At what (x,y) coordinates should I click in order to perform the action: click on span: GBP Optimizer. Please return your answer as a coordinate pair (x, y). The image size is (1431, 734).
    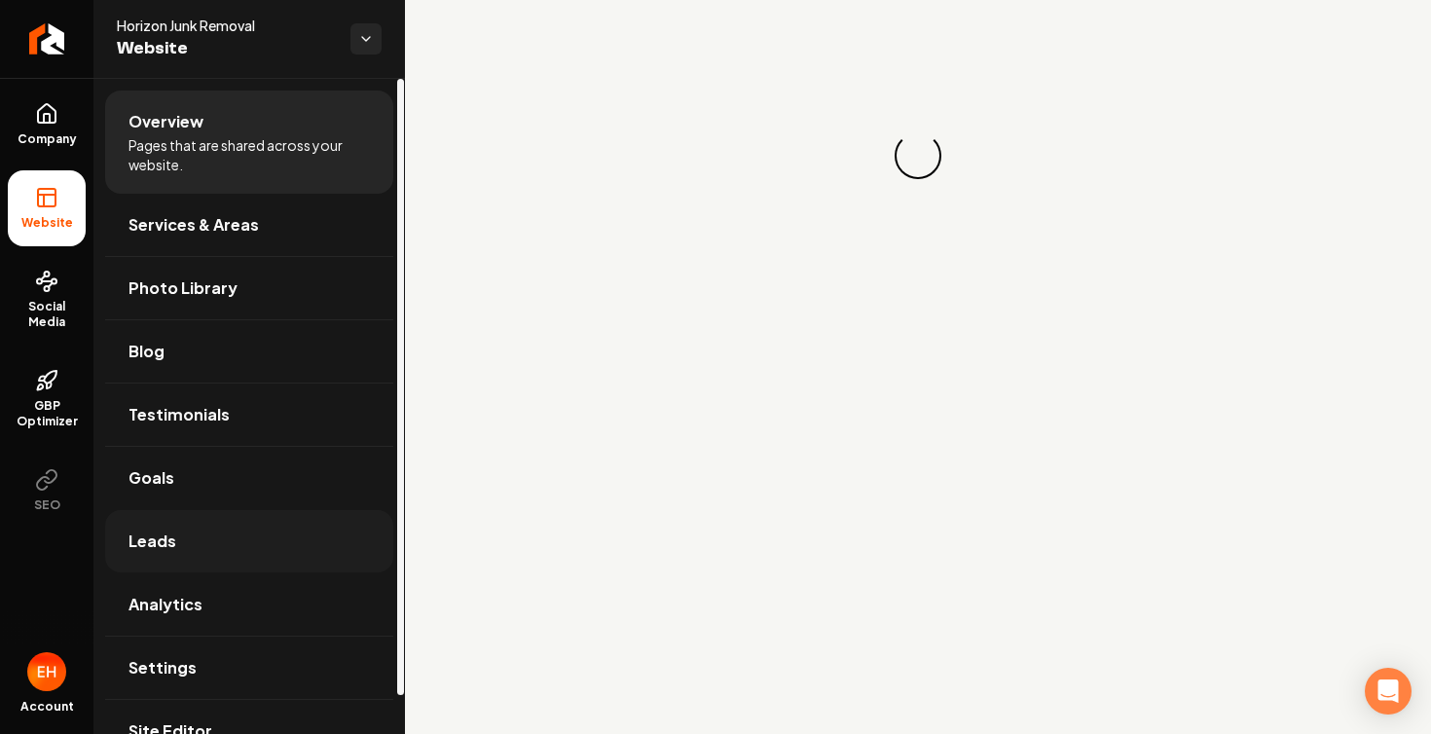
    Looking at the image, I should click on (47, 414).